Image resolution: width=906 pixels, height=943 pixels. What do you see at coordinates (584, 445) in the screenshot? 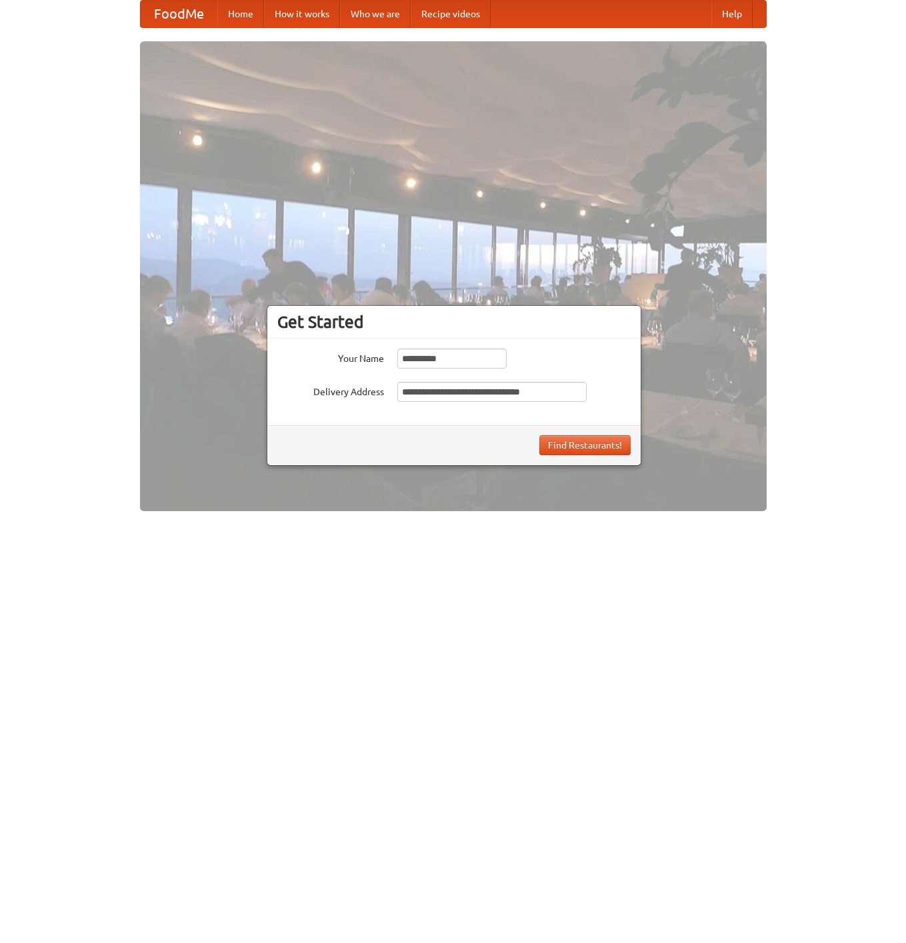
I see `button: Find Restaurants!` at bounding box center [584, 445].